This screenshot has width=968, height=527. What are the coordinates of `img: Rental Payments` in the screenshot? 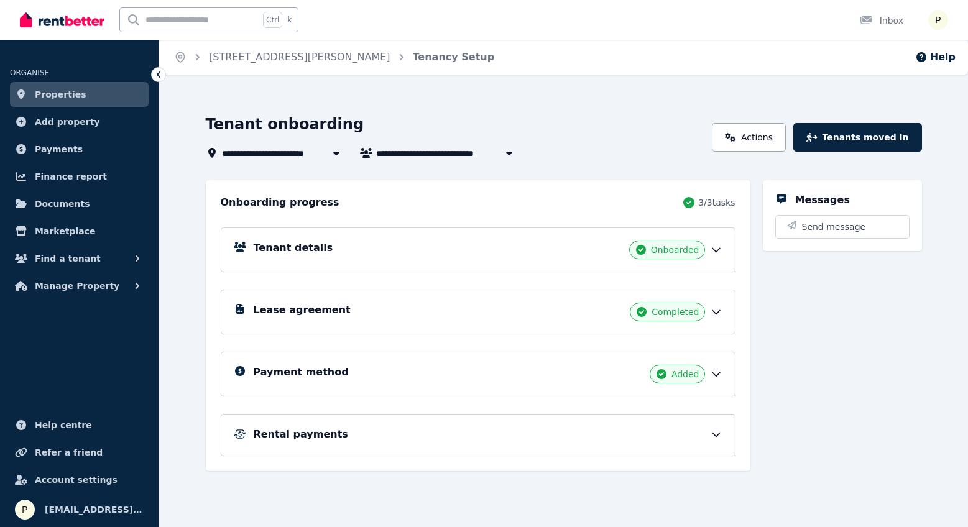 It's located at (240, 434).